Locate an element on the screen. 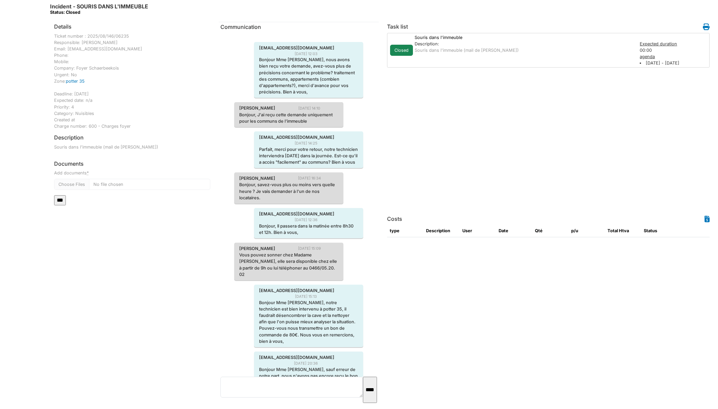 This screenshot has width=718, height=409. th: Status is located at coordinates (659, 231).